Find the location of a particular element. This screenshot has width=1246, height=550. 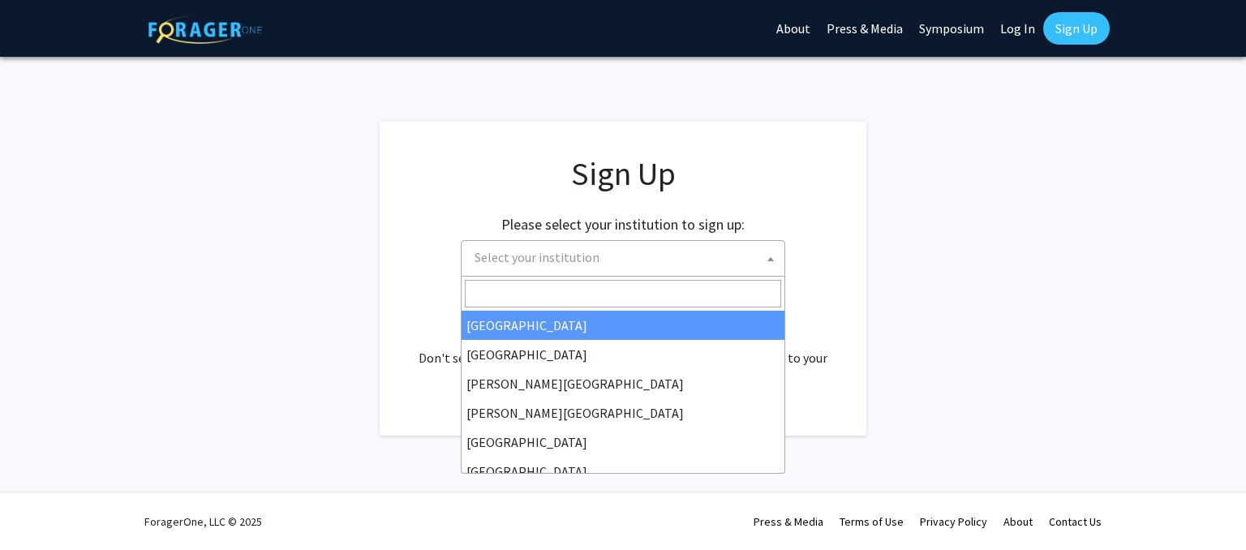

h2: Please select your institution to sign up: is located at coordinates (623, 225).